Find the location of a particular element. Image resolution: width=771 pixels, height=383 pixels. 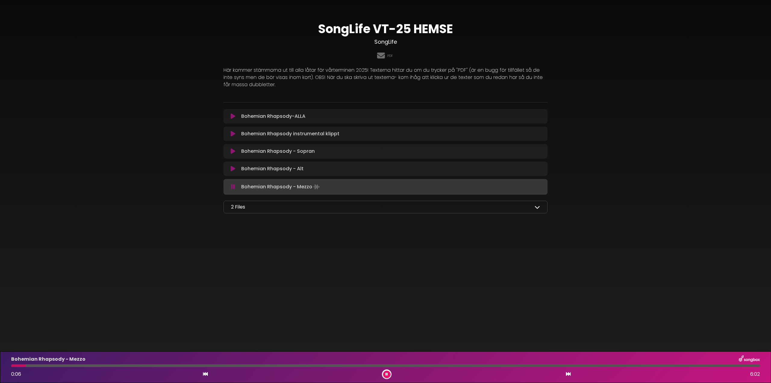

p: Bohemian Rhapsody instrumental klippt is located at coordinates (290, 134).